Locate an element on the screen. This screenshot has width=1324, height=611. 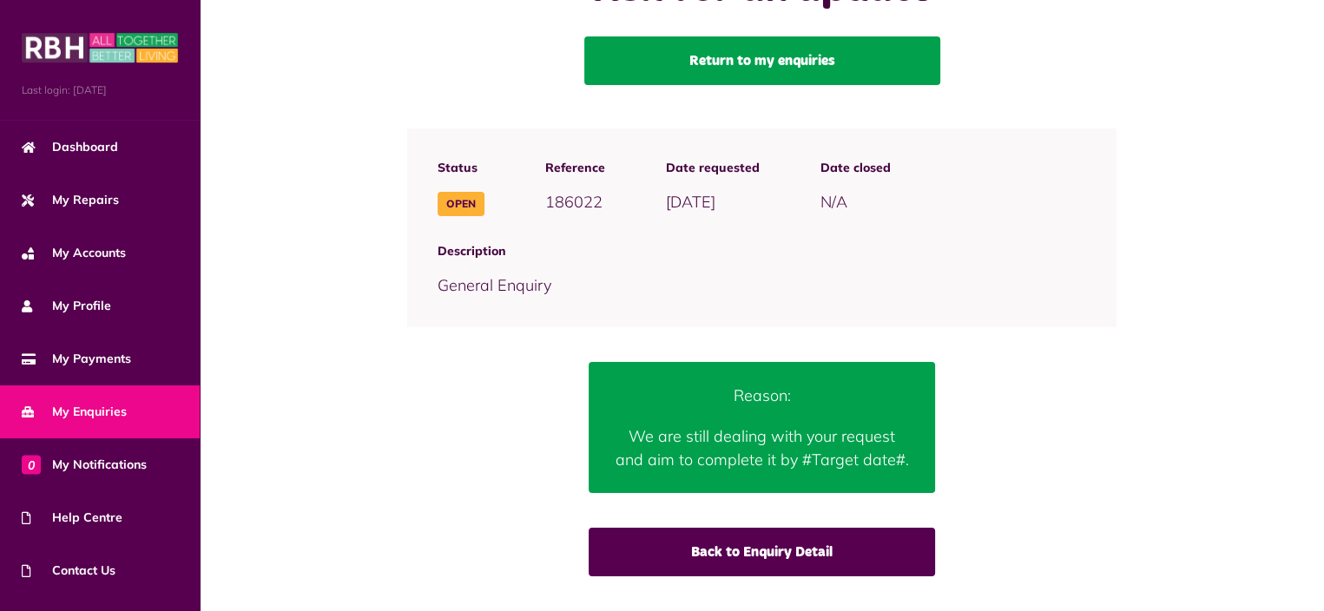
span: Status is located at coordinates (461, 168).